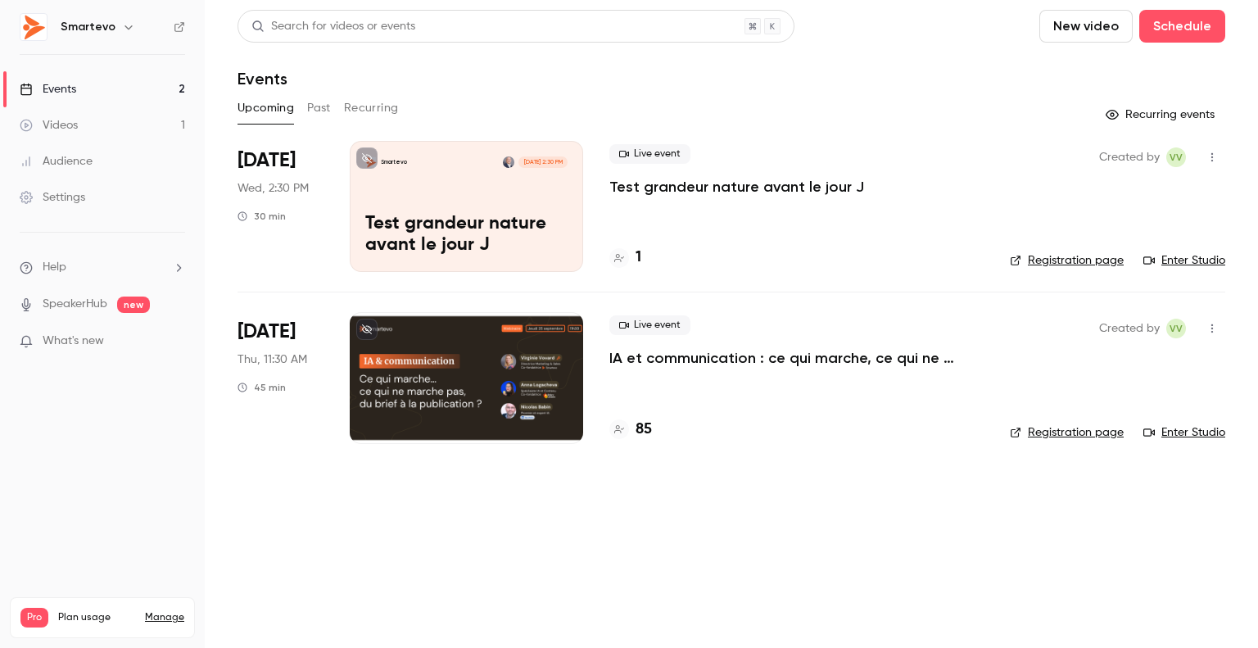  What do you see at coordinates (625, 257) in the screenshot?
I see `a: 1` at bounding box center [625, 257].